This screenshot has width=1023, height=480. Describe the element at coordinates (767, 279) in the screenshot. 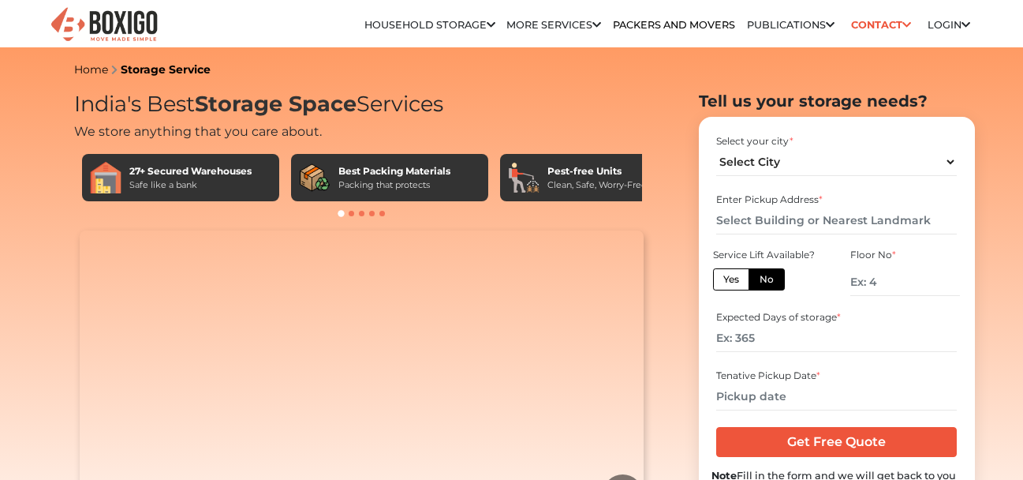

I see `label: No` at that location.